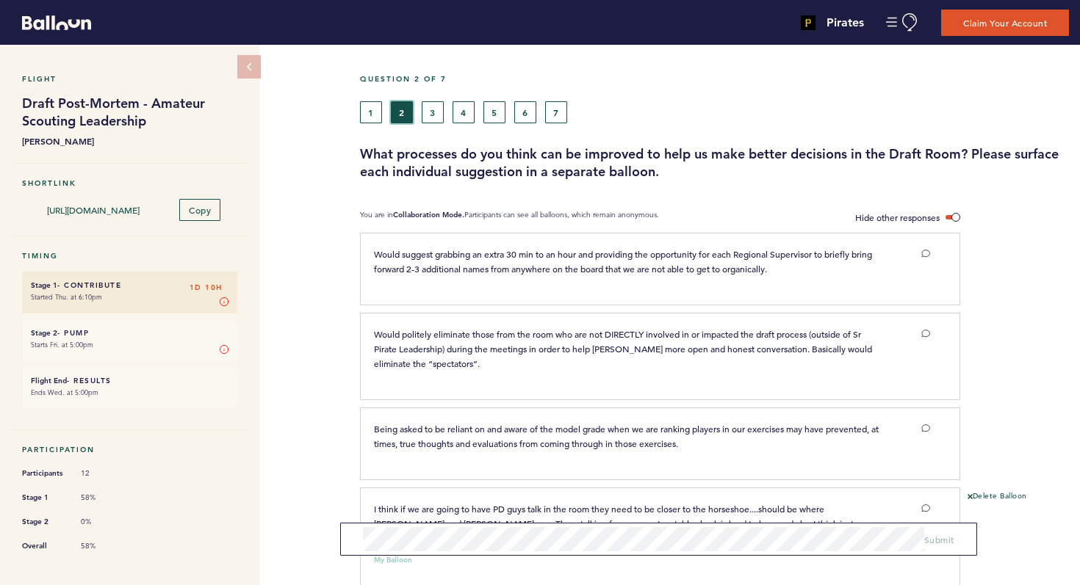  Describe the element at coordinates (129, 380) in the screenshot. I see `h6: - Results` at that location.